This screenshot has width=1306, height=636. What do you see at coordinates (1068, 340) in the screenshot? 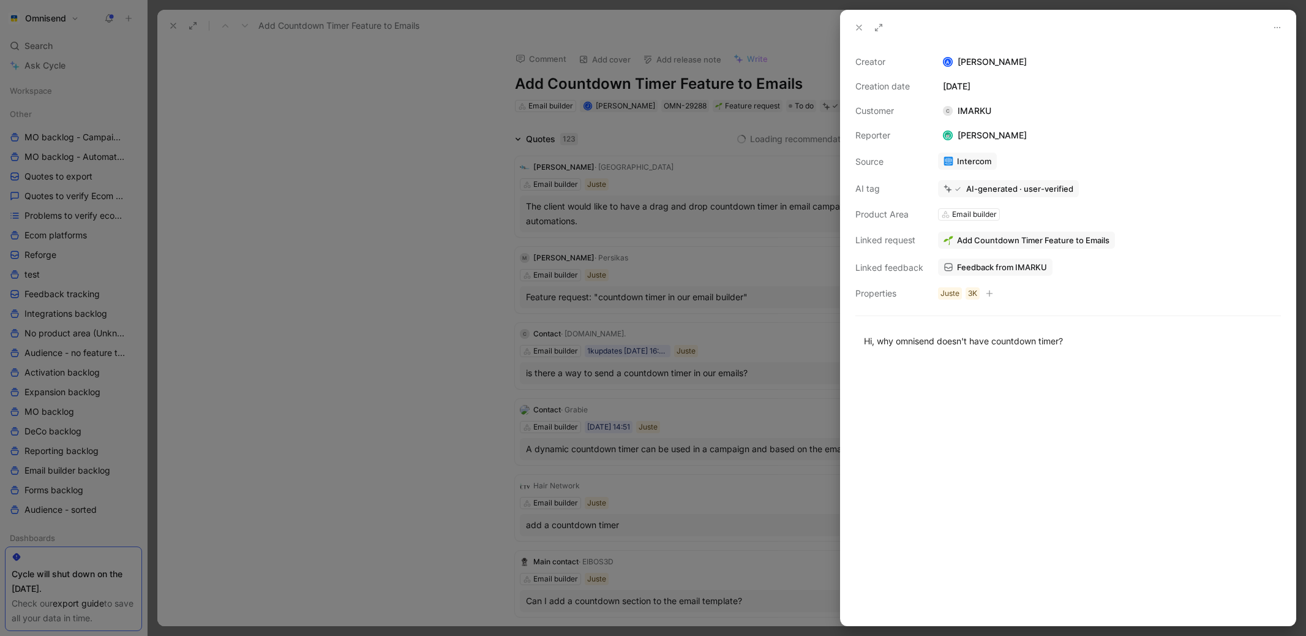
I see `div: Hi, why omnisend doesn't have countdown timer?` at bounding box center [1068, 340].